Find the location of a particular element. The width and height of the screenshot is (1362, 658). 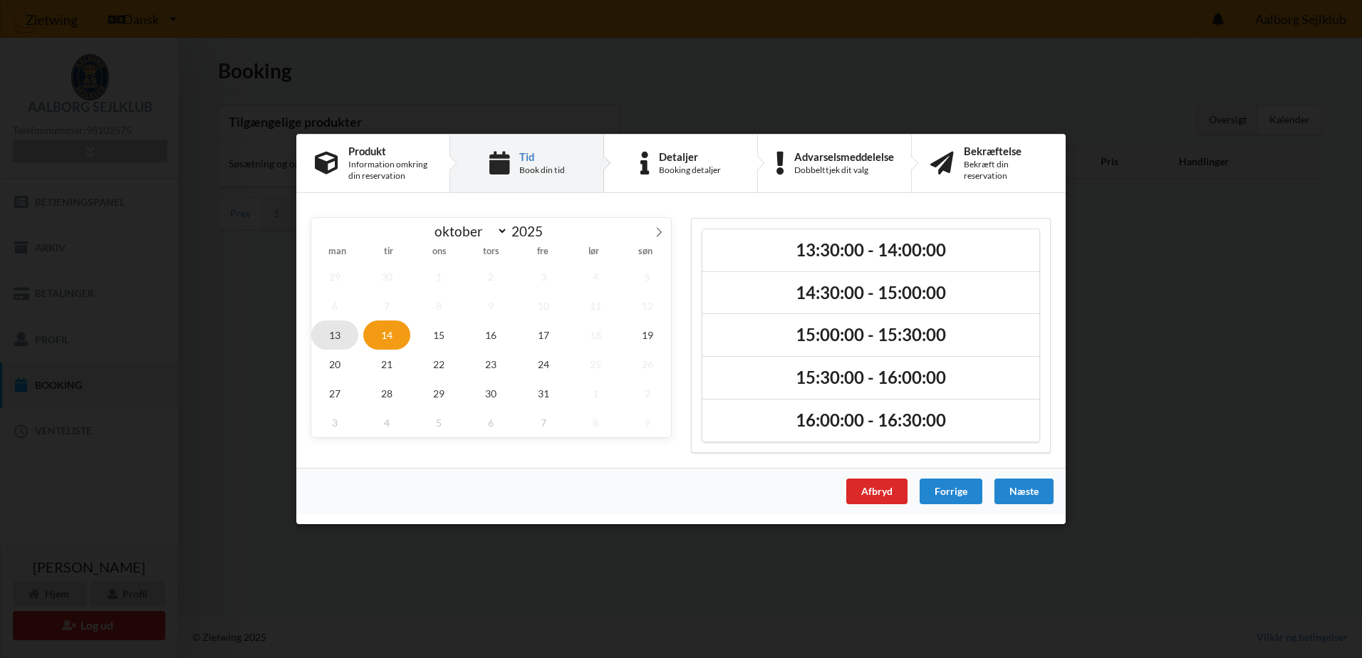

span: oktober 16, 2025 is located at coordinates (492, 335).